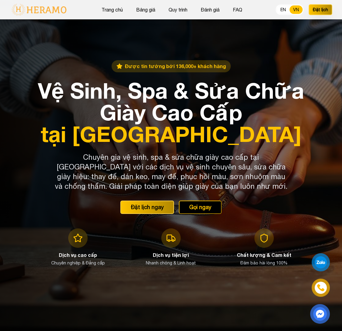 The image size is (342, 331). Describe the element at coordinates (283, 10) in the screenshot. I see `button: EN` at that location.